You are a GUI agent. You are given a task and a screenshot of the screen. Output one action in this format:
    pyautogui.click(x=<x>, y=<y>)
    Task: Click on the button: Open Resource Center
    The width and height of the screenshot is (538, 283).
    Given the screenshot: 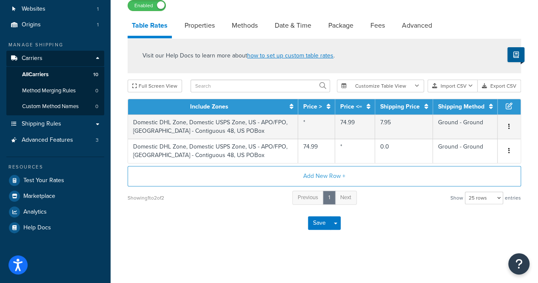 What is the action you would take?
    pyautogui.click(x=519, y=264)
    